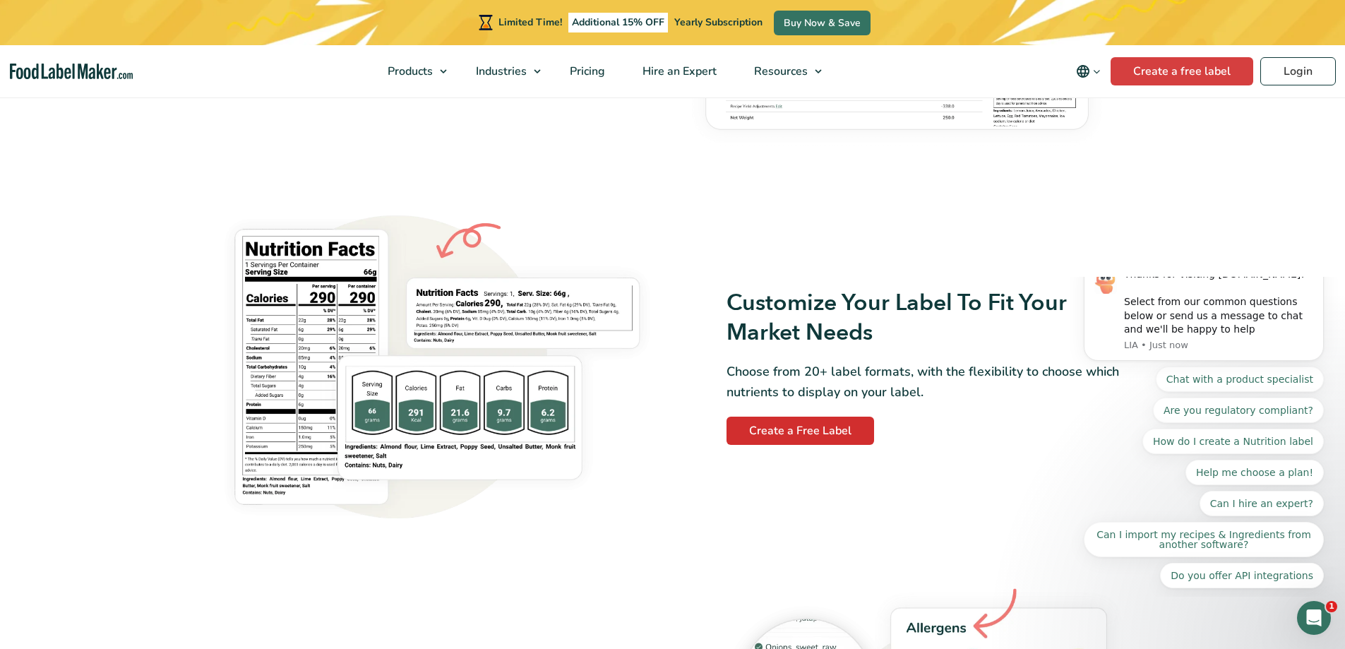 The image size is (1345, 649). What do you see at coordinates (409, 71) in the screenshot?
I see `span: Products` at bounding box center [409, 71].